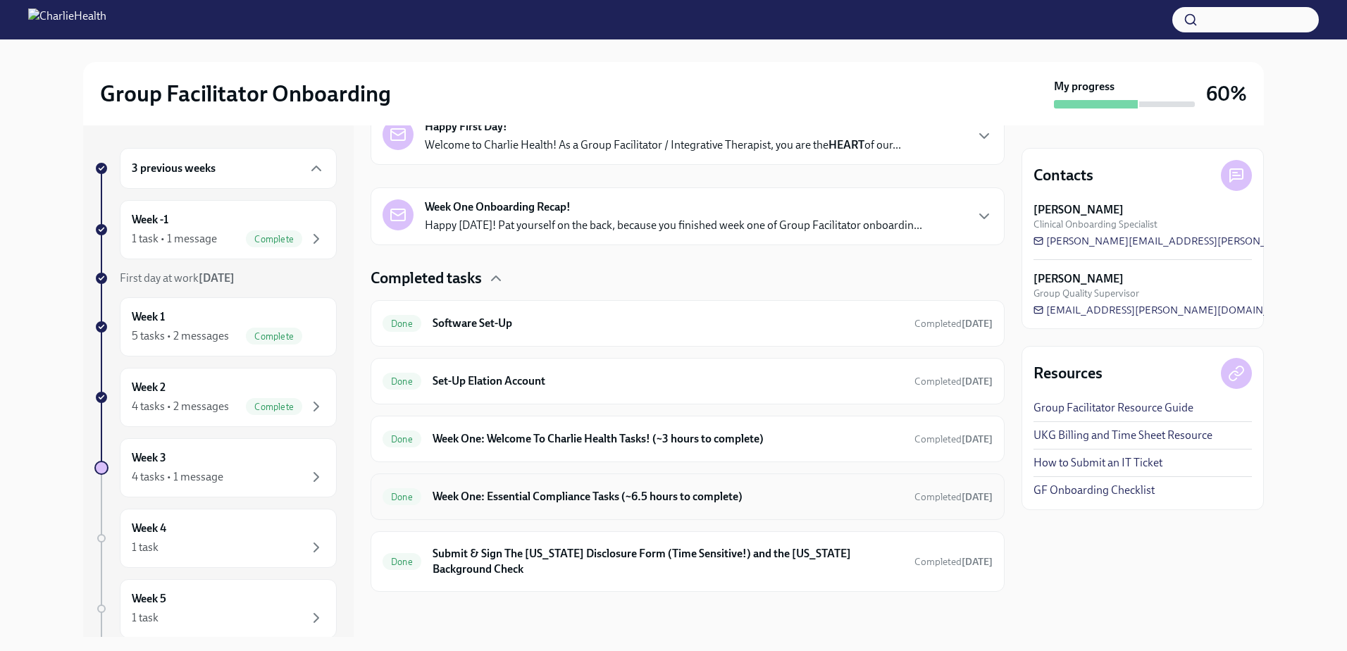 Image resolution: width=1347 pixels, height=651 pixels. I want to click on h2: Group Facilitator Onboarding, so click(245, 94).